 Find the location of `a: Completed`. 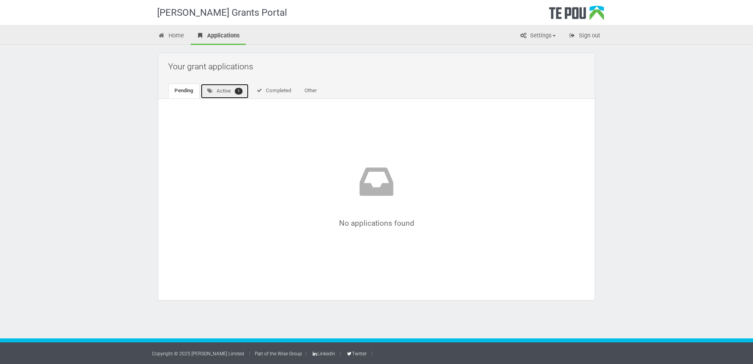

a: Completed is located at coordinates (273, 91).